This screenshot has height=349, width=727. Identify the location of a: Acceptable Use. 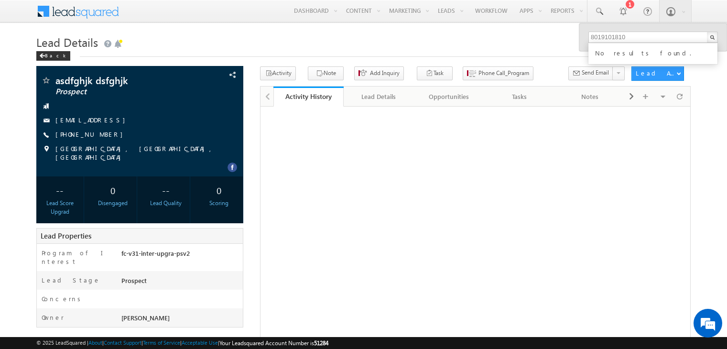
(200, 342).